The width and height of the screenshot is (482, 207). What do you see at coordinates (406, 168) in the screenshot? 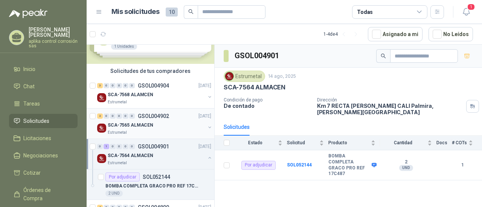
I see `div: UND` at bounding box center [406, 168].